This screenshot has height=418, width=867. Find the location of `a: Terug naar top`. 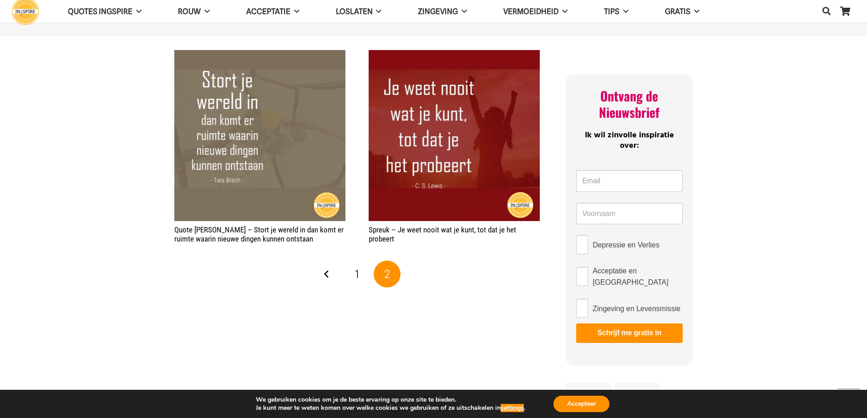

a: Terug naar top is located at coordinates (849, 400).